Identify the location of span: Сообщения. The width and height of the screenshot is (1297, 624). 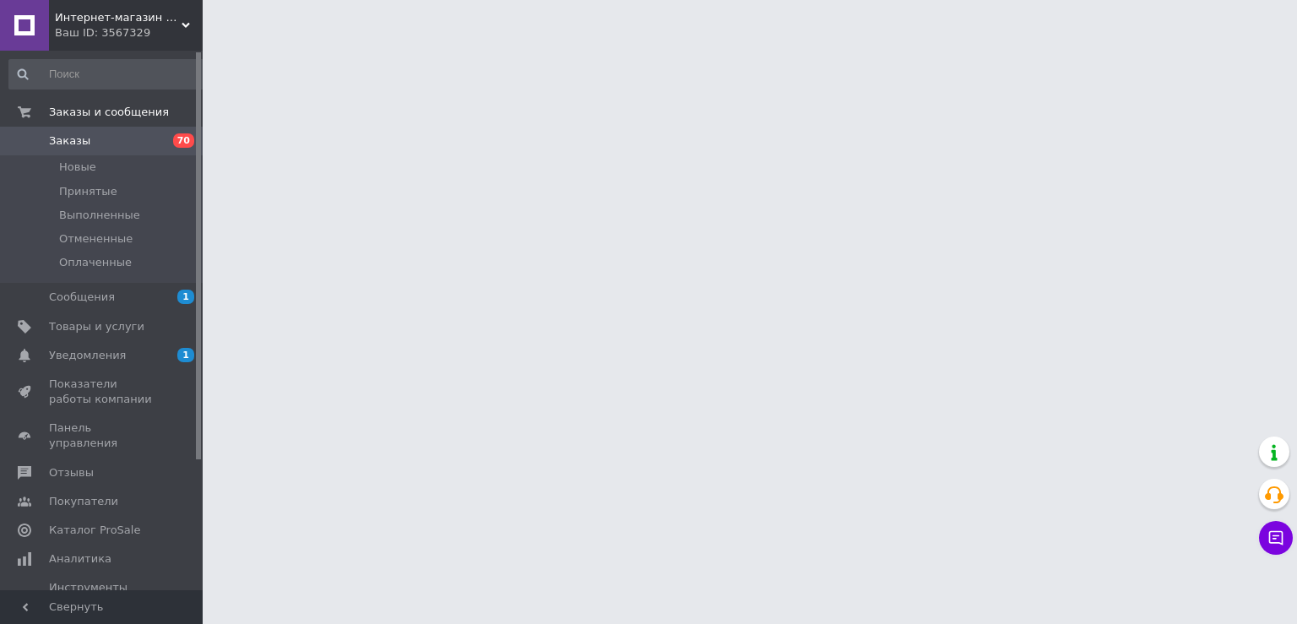
(82, 297).